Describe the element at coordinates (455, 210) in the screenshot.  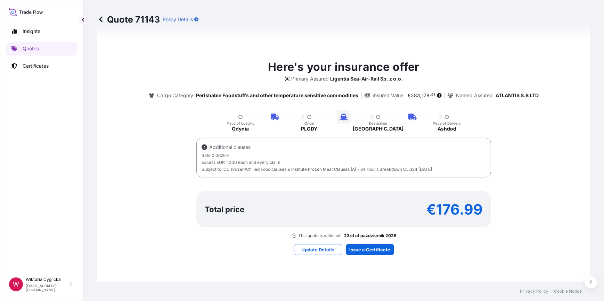
I see `p: €176.99` at that location.